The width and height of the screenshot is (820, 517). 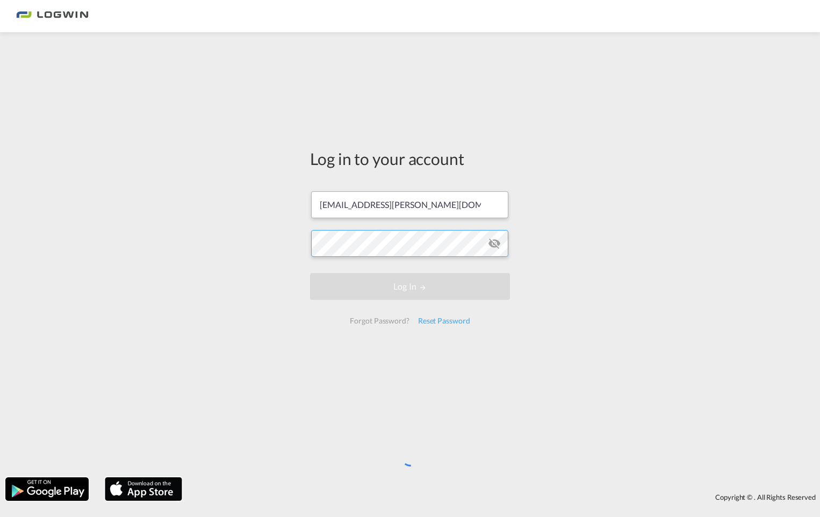 I want to click on div: Log in to your account, so click(x=410, y=158).